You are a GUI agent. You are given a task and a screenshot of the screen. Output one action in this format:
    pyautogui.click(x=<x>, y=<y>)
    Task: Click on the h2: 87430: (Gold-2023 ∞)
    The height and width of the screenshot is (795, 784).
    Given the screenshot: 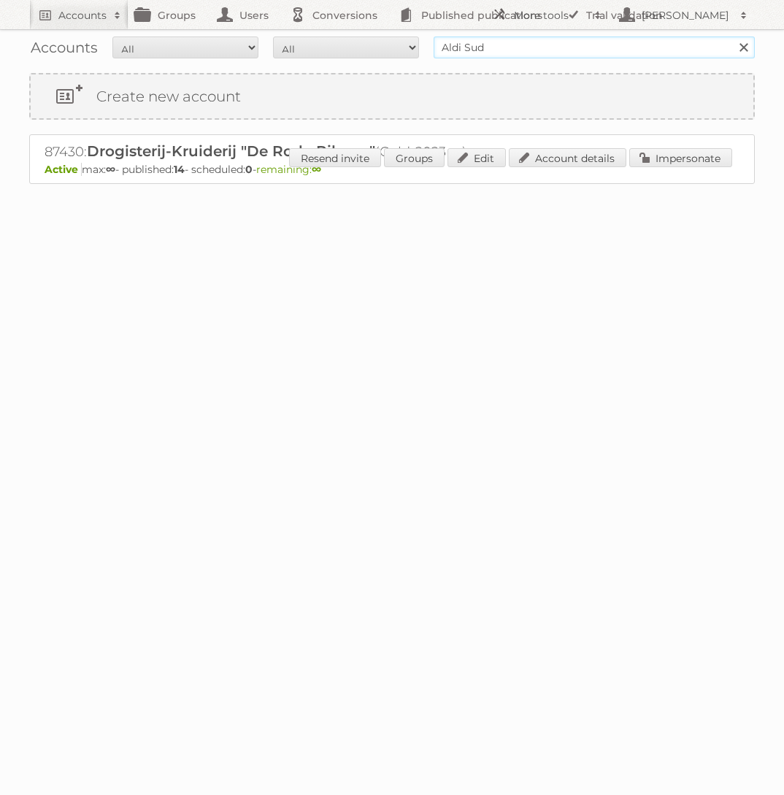 What is the action you would take?
    pyautogui.click(x=300, y=152)
    